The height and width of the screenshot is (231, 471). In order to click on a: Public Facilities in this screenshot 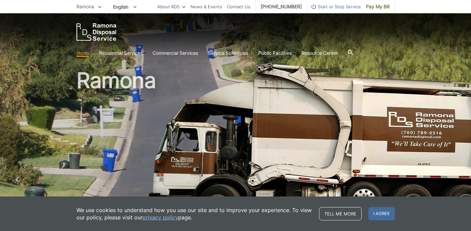, I will do `click(275, 53)`.